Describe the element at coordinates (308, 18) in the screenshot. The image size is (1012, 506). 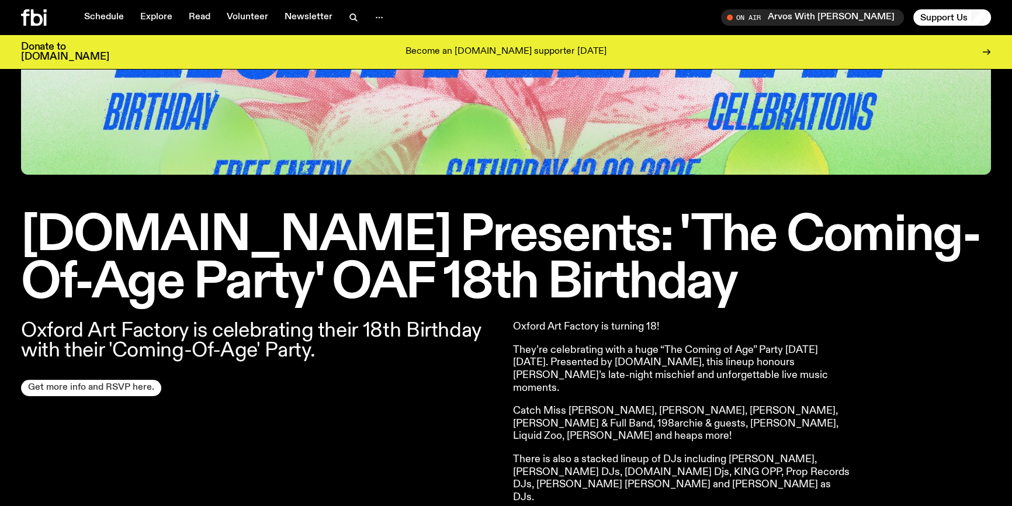
I see `a: Newsletter` at that location.